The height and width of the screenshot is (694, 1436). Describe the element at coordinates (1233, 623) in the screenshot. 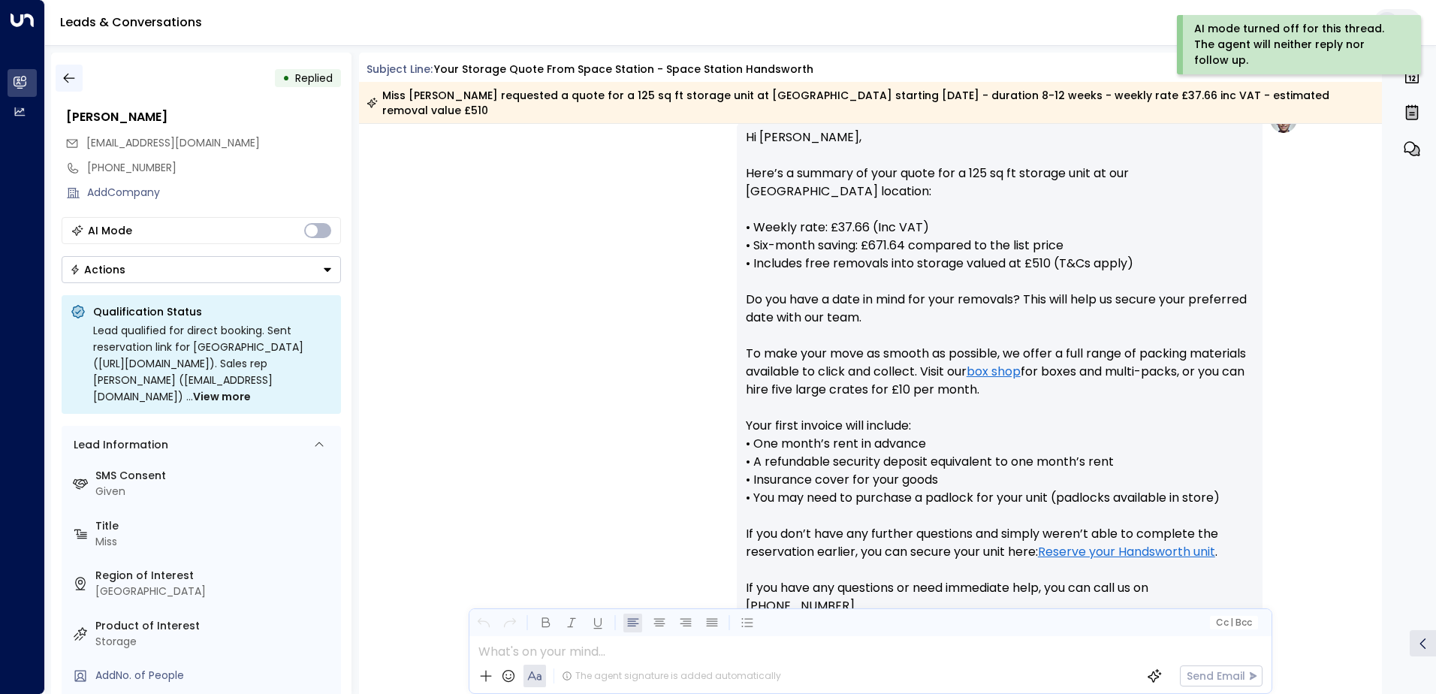

I see `span: Cc Bcc` at that location.